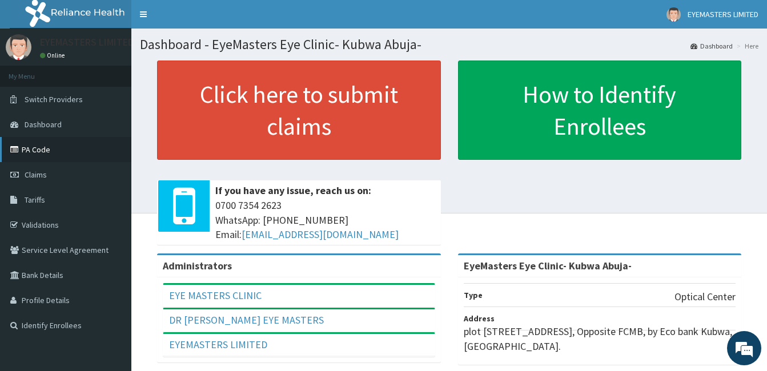 This screenshot has width=767, height=371. I want to click on span: Switch Providers, so click(54, 99).